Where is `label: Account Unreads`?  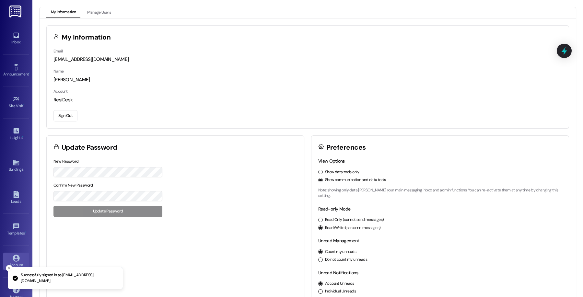 label: Account Unreads is located at coordinates (340, 284).